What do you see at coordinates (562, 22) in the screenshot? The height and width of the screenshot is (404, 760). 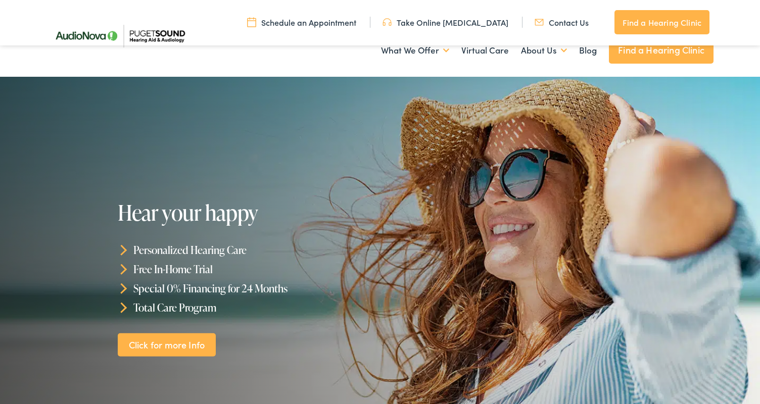 I see `a: Contact Us` at bounding box center [562, 22].